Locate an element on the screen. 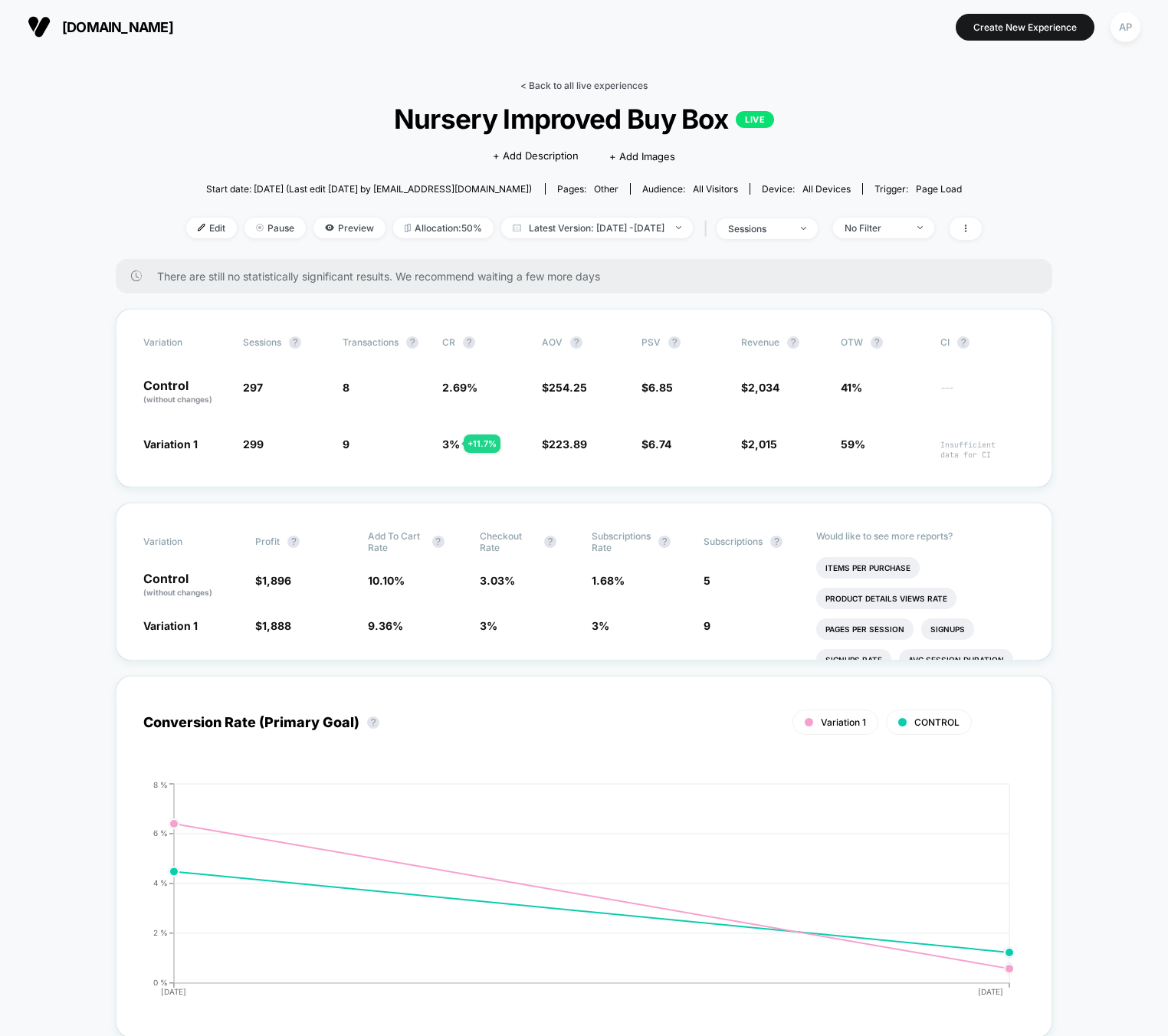  p: Control is located at coordinates (186, 392).